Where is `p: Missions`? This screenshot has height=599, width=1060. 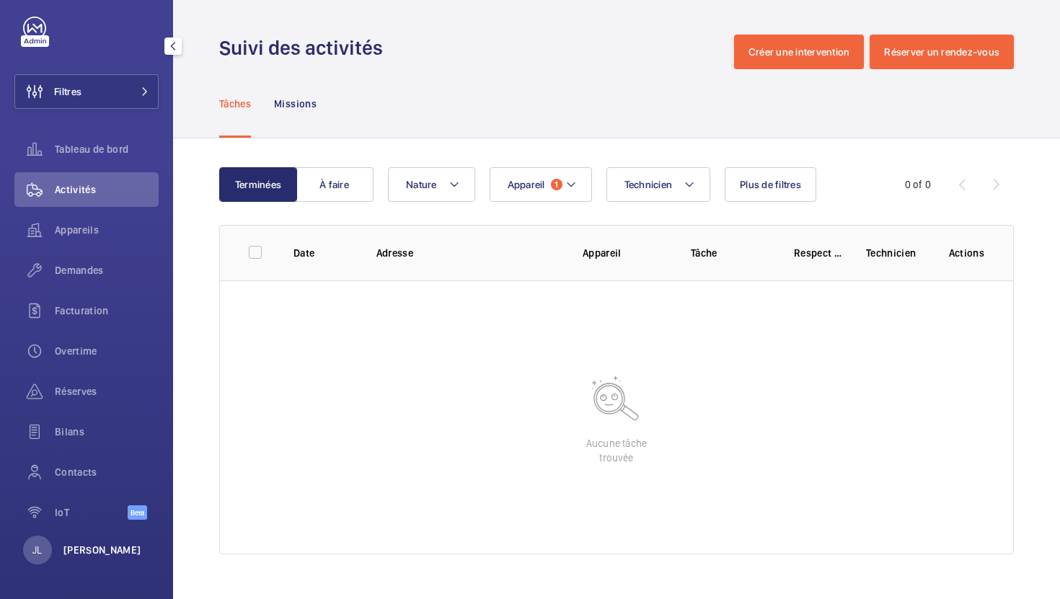 p: Missions is located at coordinates (295, 104).